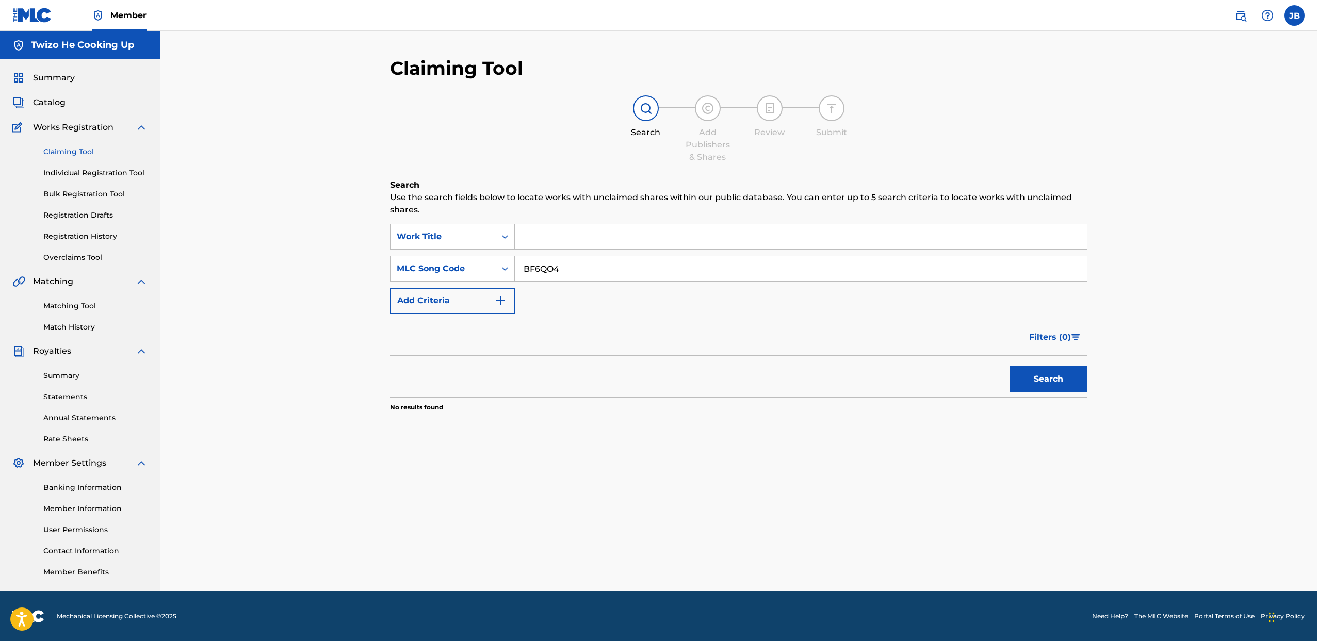 The width and height of the screenshot is (1317, 641). I want to click on p: No results found, so click(416, 408).